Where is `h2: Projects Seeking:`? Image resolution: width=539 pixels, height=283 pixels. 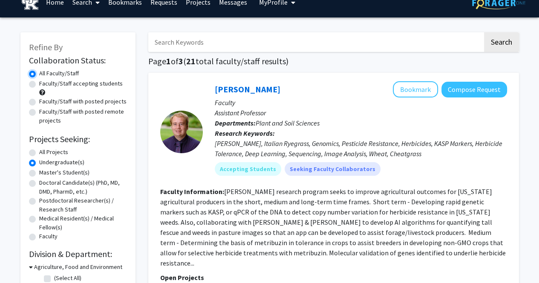
h2: Projects Seeking: is located at coordinates (78, 139).